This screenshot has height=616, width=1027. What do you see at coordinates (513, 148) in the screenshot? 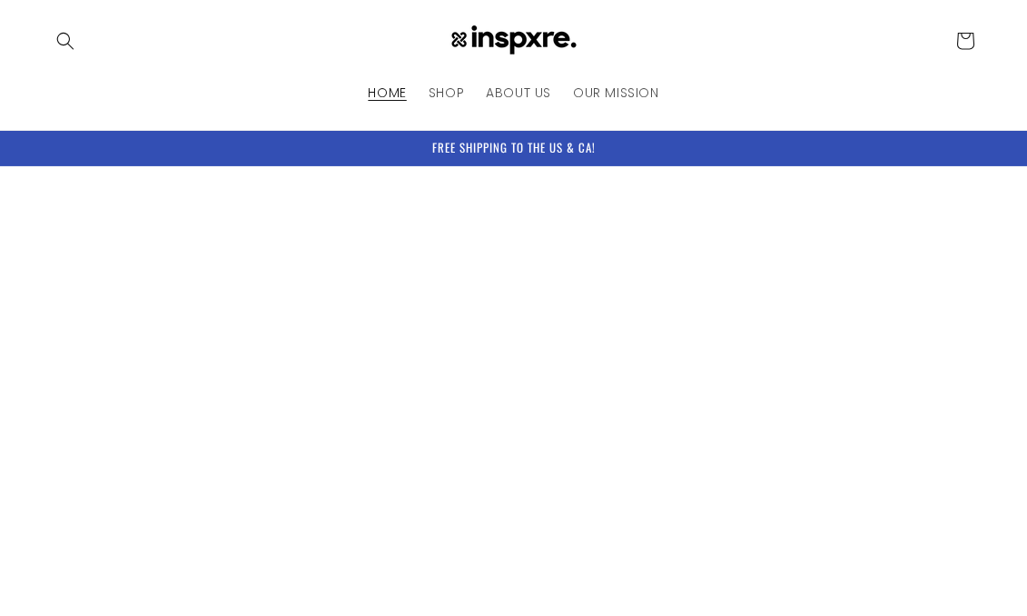
I see `div: Announcement` at bounding box center [513, 148].